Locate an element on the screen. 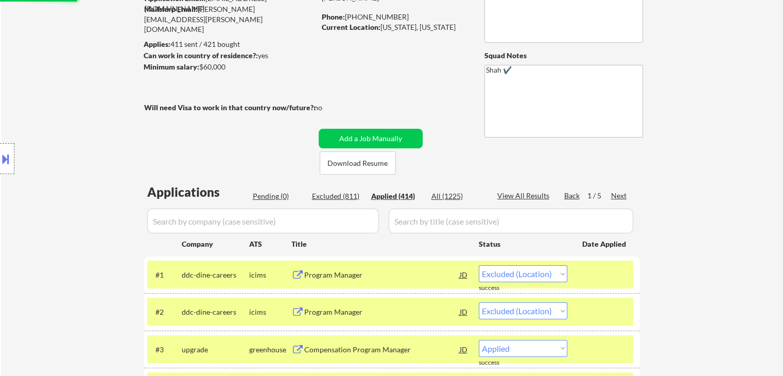  div: ATS is located at coordinates (270, 244).